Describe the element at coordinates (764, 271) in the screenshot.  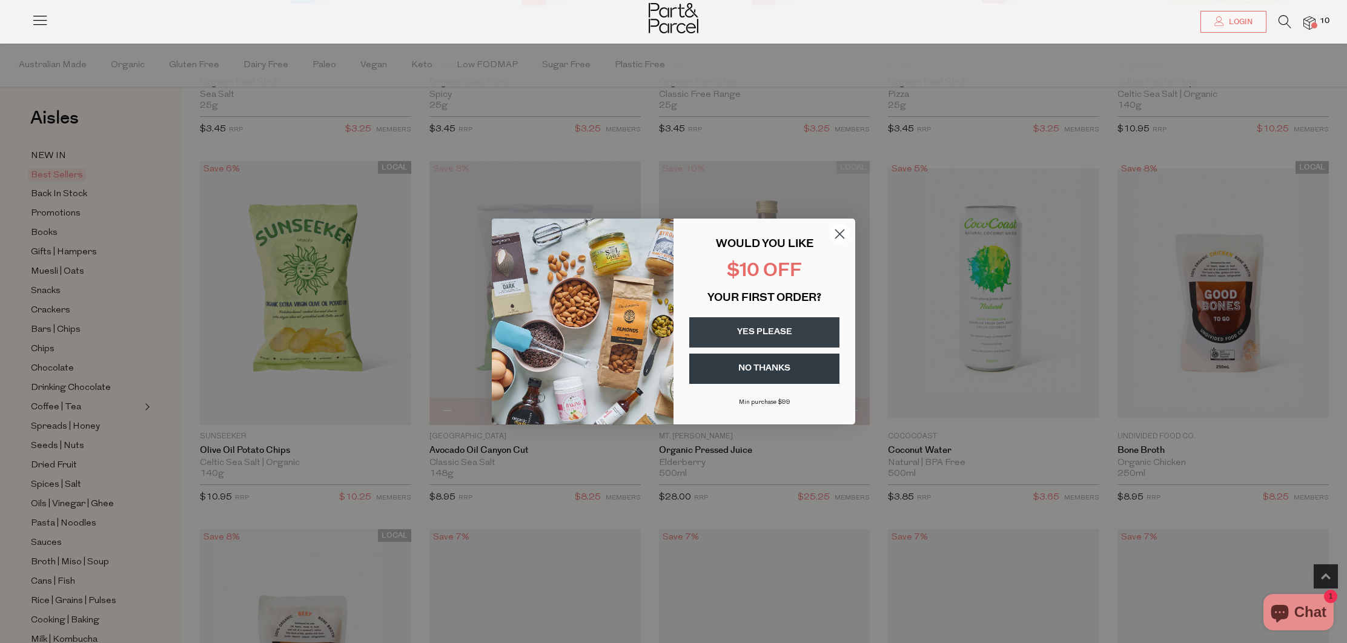
I see `span: $10 OFF` at that location.